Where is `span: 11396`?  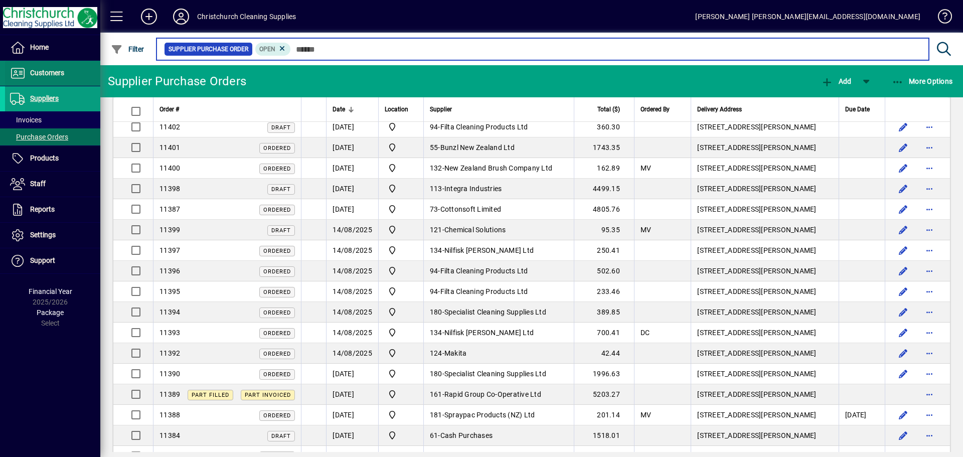 span: 11396 is located at coordinates (169, 271).